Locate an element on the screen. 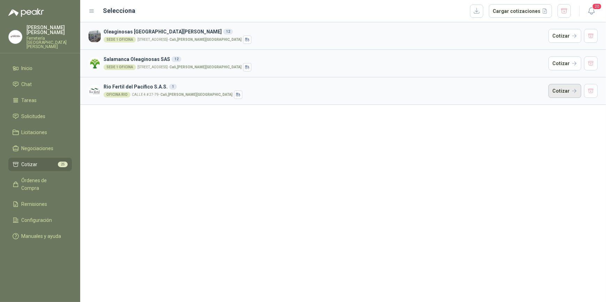 Image resolution: width=606 pixels, height=302 pixels. span: 20 is located at coordinates (597, 6).